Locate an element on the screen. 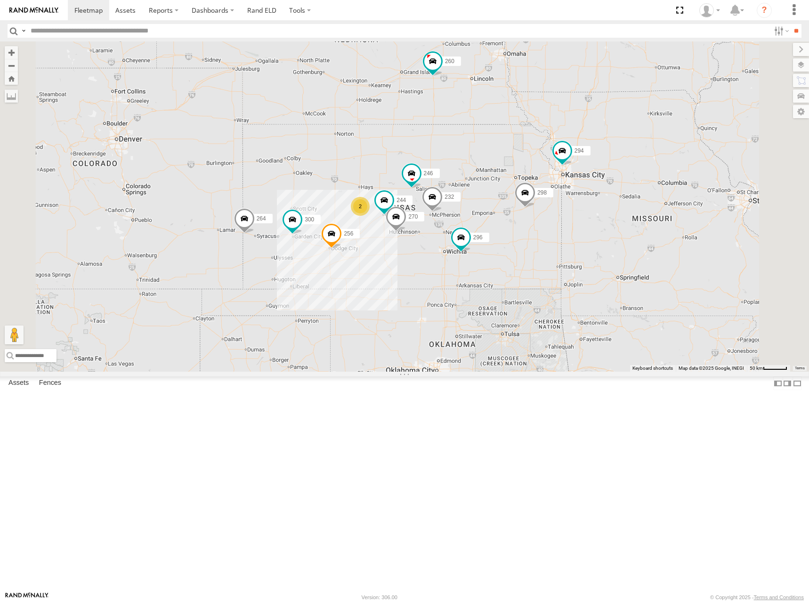 The height and width of the screenshot is (602, 809). span: Map data ©2025 Google, INEGI is located at coordinates (711, 368).